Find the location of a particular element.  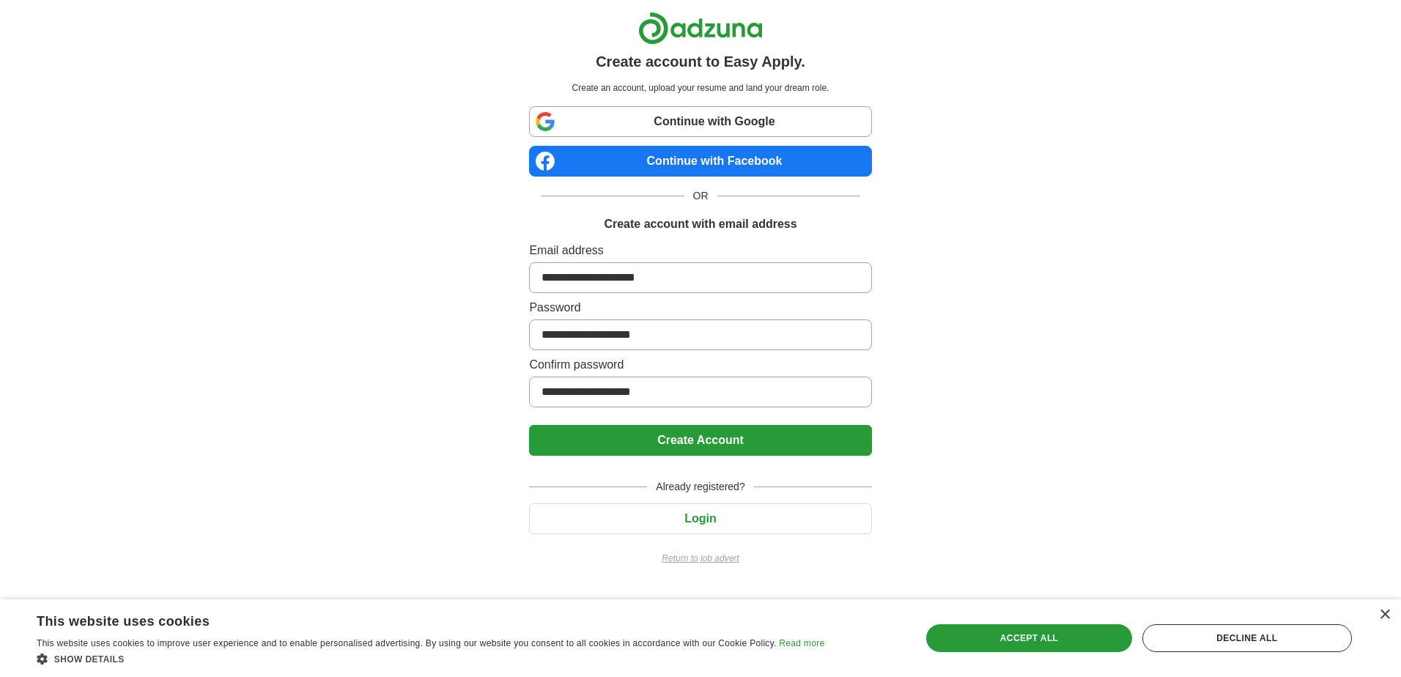

label: Password is located at coordinates (700, 308).